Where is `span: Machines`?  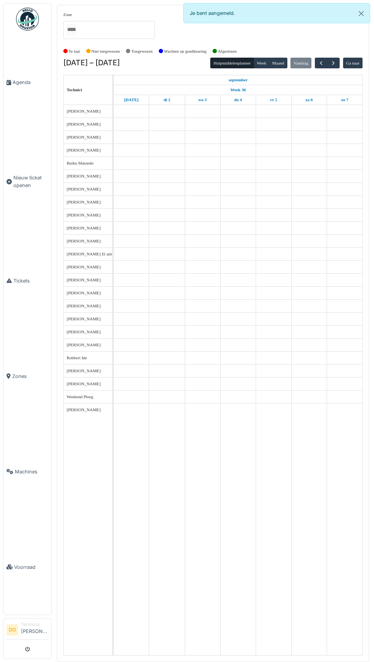 span: Machines is located at coordinates (32, 471).